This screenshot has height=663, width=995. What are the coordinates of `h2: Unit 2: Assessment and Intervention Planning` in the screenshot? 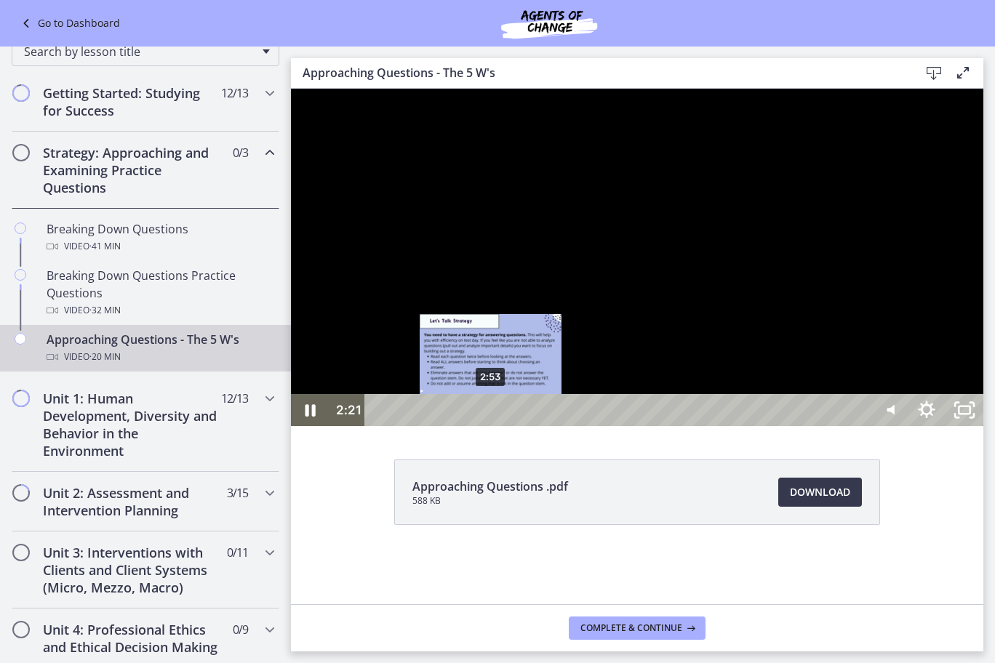 It's located at (132, 502).